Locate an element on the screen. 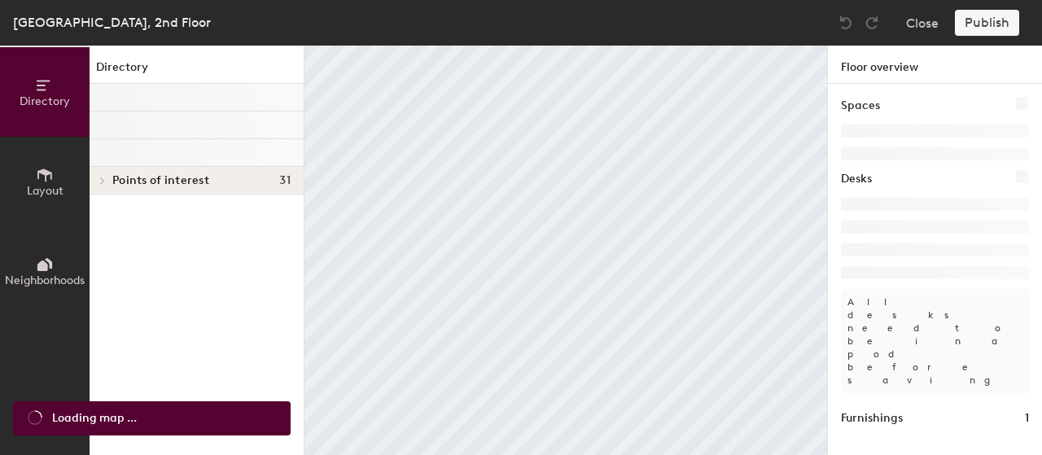 The width and height of the screenshot is (1042, 455). span: Loading map ... is located at coordinates (94, 418).